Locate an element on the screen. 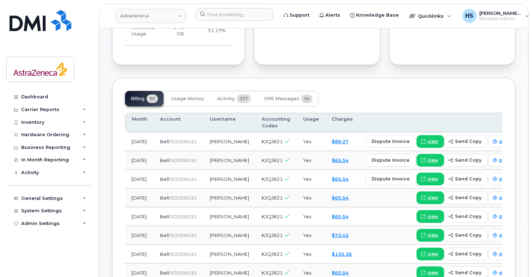 This screenshot has width=532, height=277. a: Knowledge Base is located at coordinates (374, 15).